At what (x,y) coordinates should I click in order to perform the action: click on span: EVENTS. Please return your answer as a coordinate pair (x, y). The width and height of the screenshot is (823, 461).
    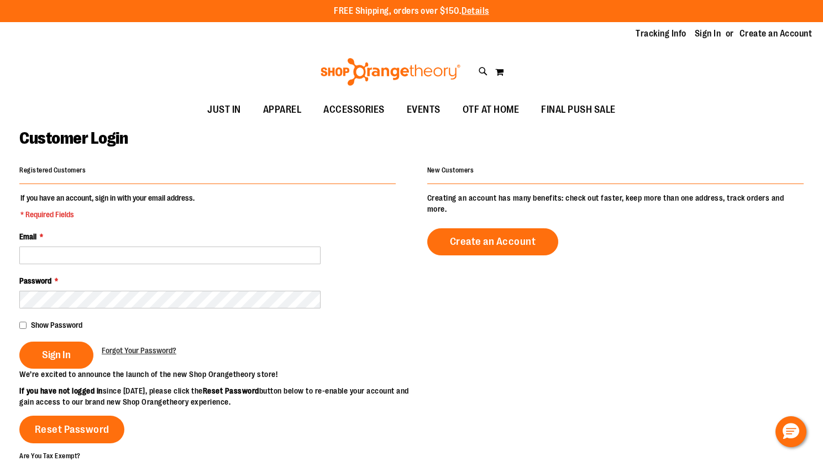
    Looking at the image, I should click on (423, 109).